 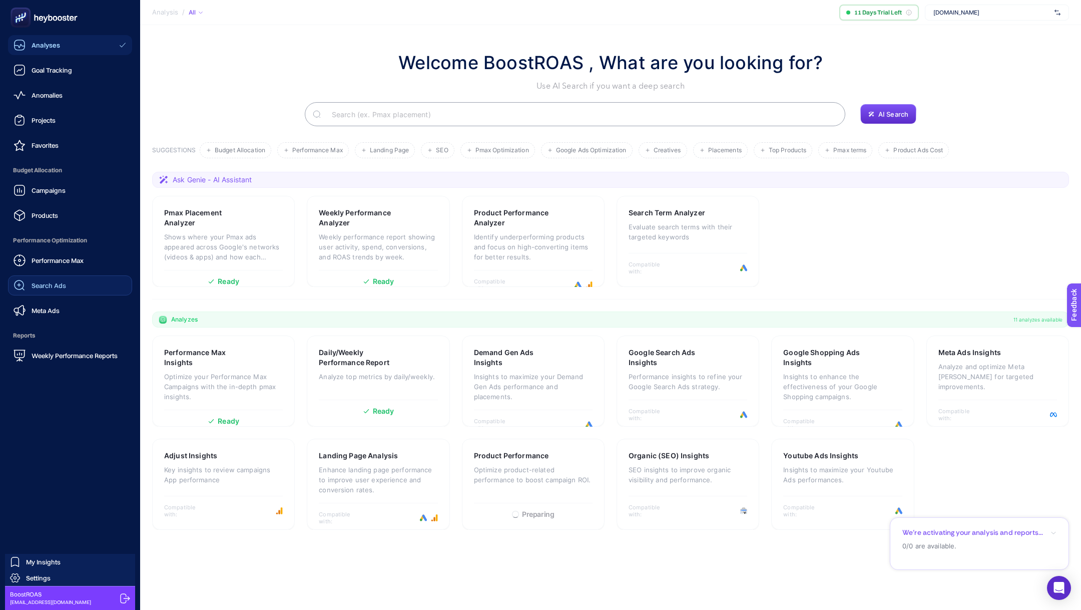 I want to click on h3: Search Term Analyzer, so click(x=667, y=213).